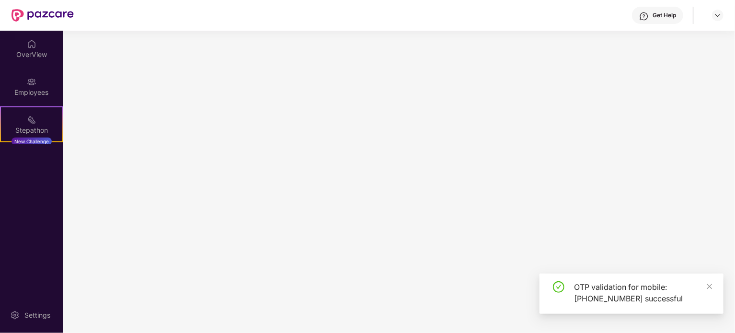  Describe the element at coordinates (710, 287) in the screenshot. I see `span: close` at that location.